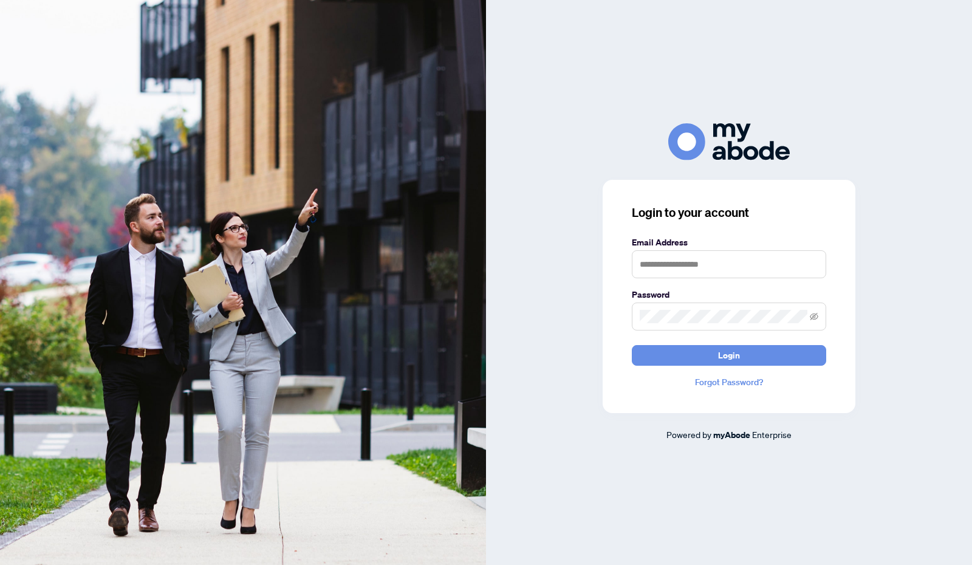 The image size is (972, 565). Describe the element at coordinates (729, 355) in the screenshot. I see `span: Login` at that location.